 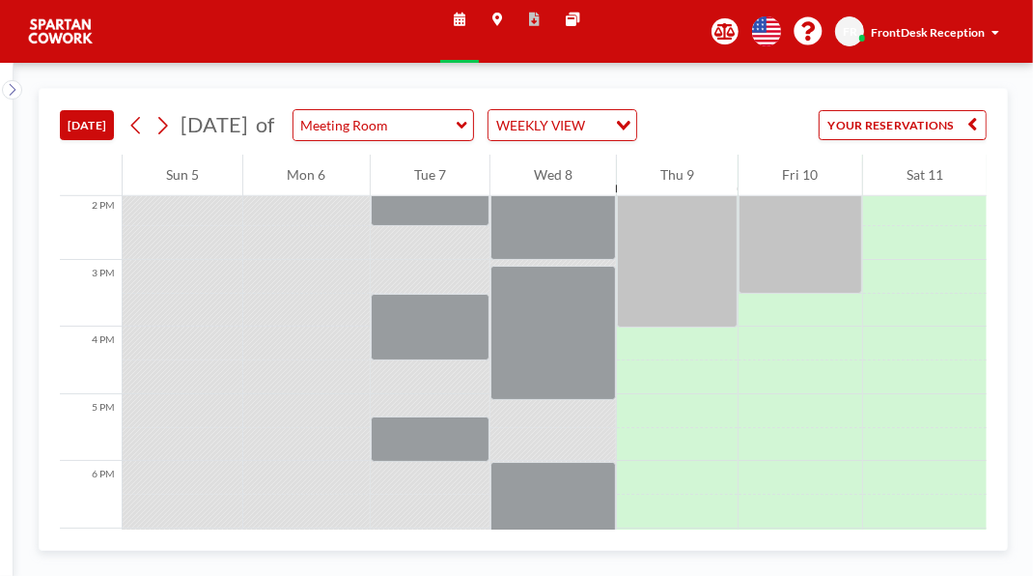 What do you see at coordinates (61, 31) in the screenshot?
I see `img: organization-logo` at bounding box center [61, 31].